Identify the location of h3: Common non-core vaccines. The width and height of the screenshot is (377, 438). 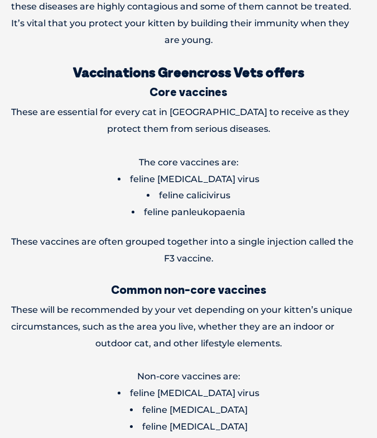
(189, 289).